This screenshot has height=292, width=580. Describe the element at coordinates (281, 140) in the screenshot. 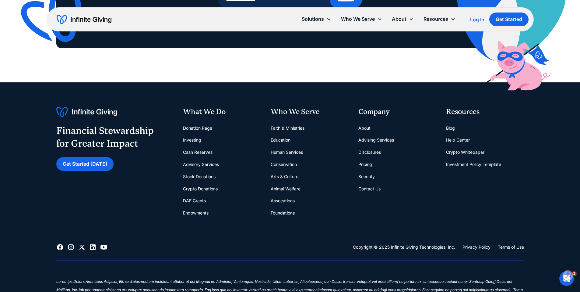

I see `a: Education` at that location.